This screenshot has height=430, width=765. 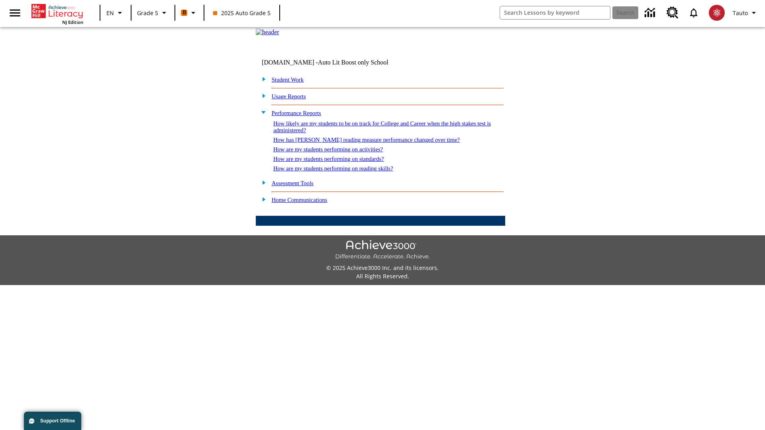 I want to click on nobr: Auto Lit Boost only School, so click(x=353, y=62).